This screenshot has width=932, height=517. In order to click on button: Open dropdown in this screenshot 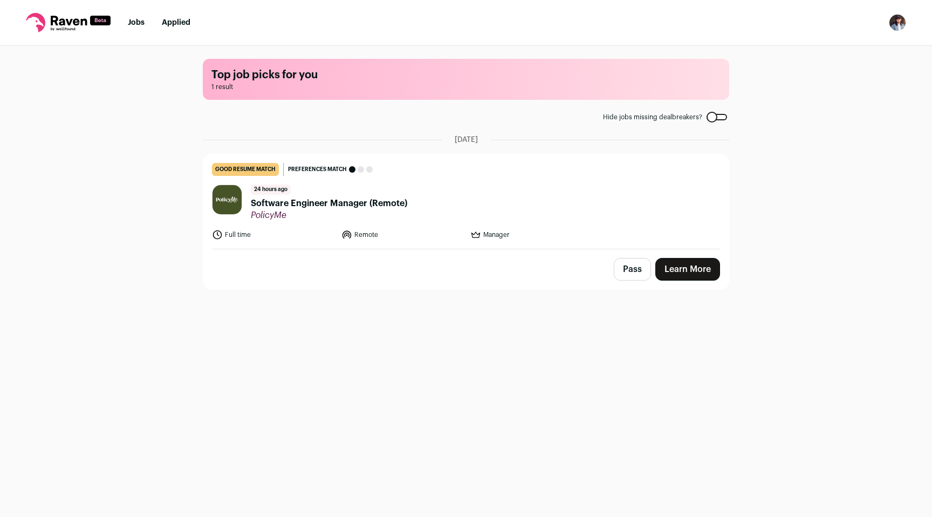, I will do `click(898, 23)`.